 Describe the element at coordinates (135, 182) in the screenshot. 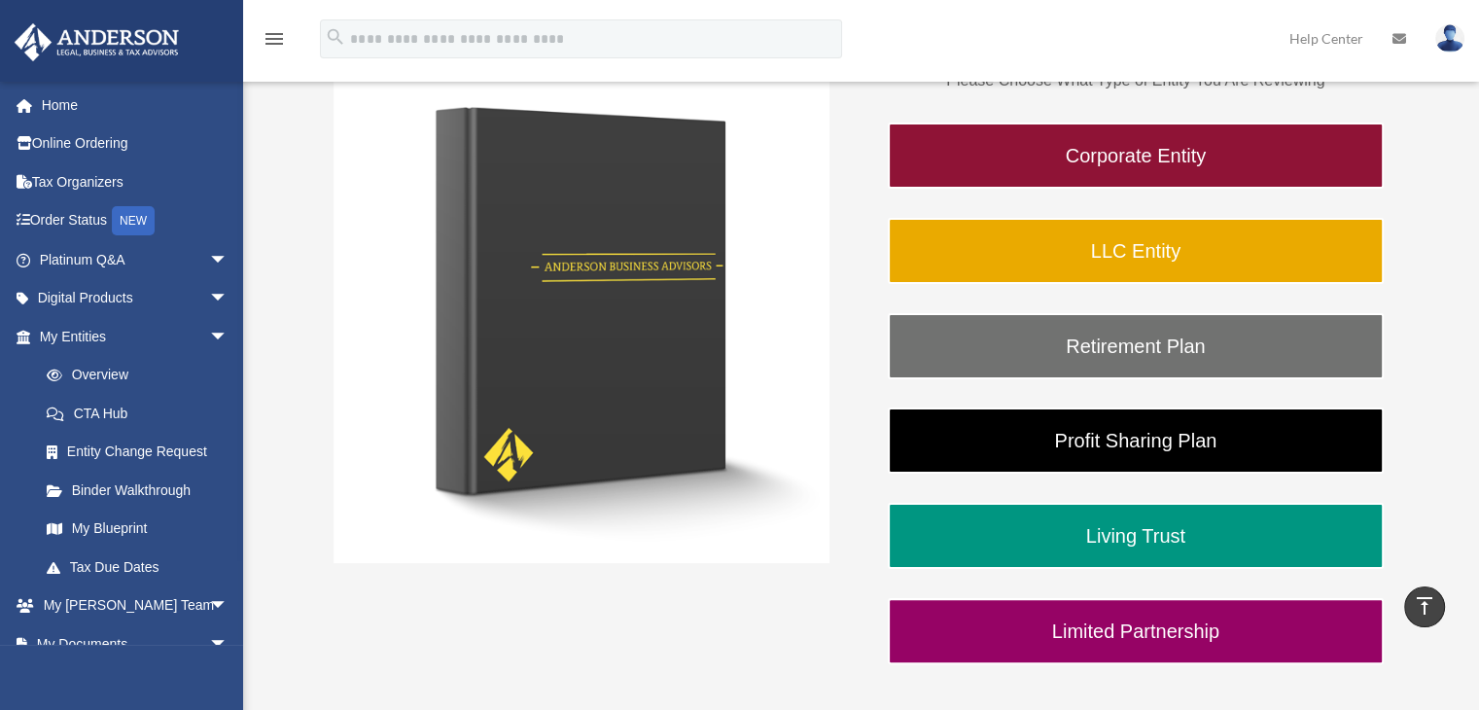

I see `a: Tax Organizers` at that location.